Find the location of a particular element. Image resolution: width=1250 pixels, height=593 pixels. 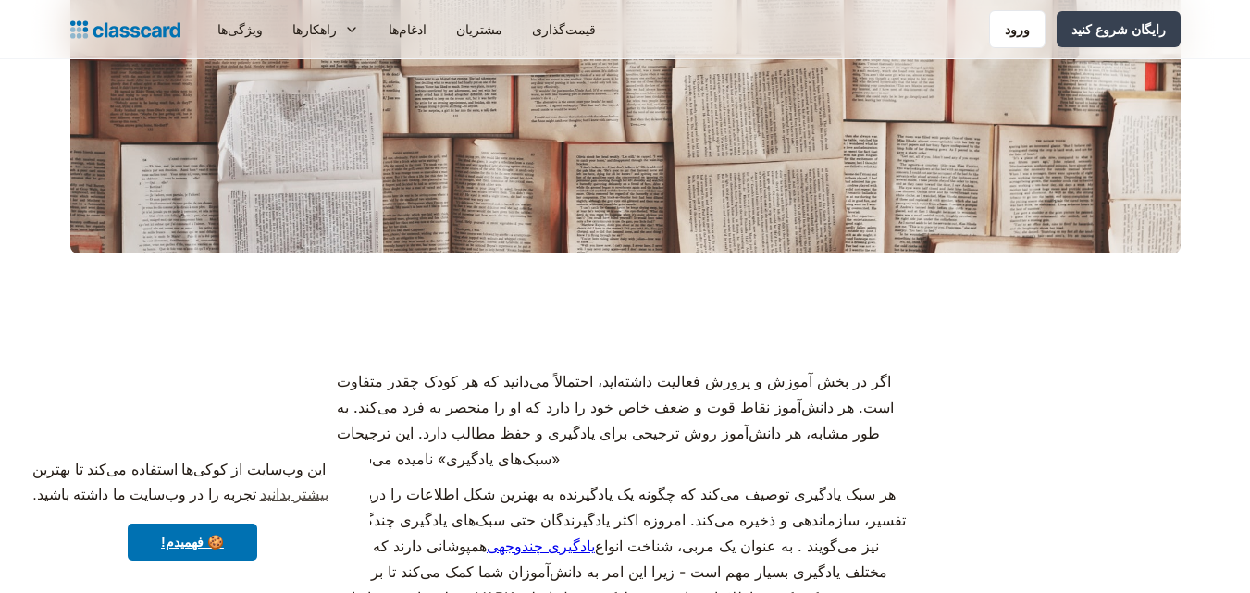

font: مشتریان is located at coordinates (479, 29).